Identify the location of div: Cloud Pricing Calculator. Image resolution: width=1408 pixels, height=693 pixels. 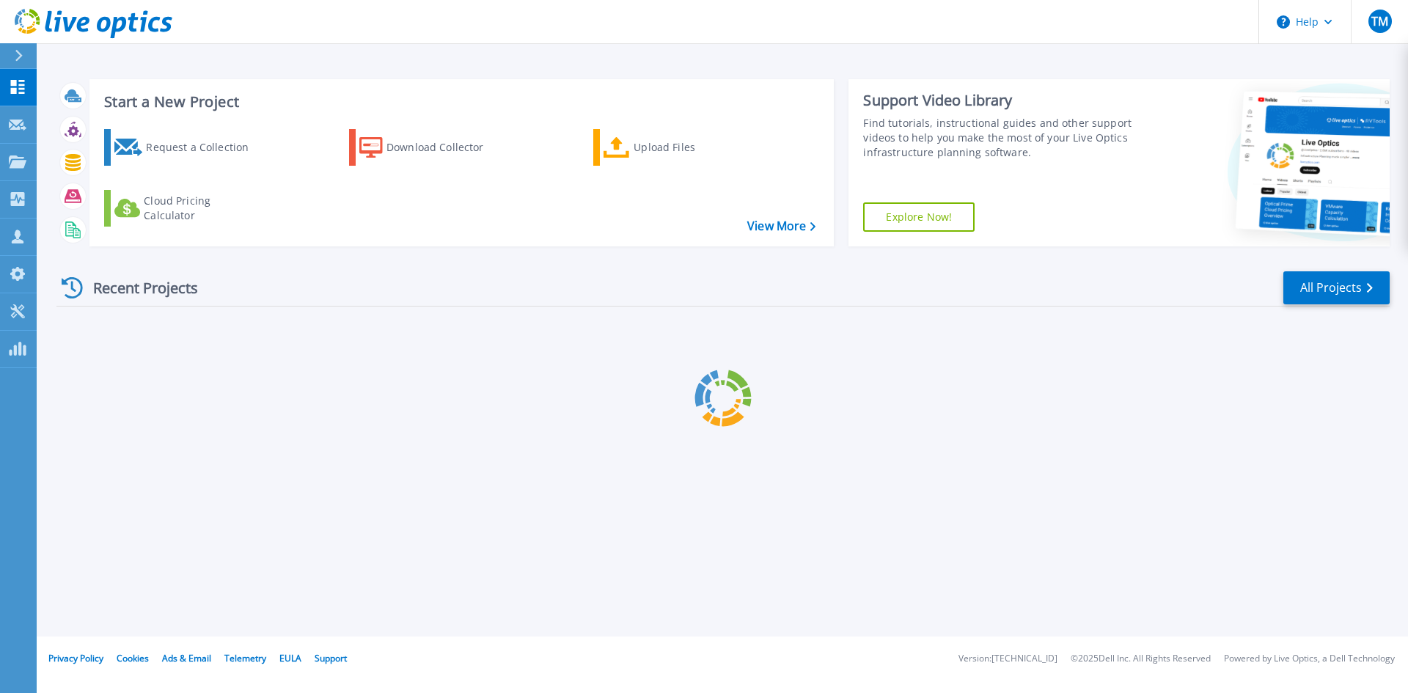
(202, 208).